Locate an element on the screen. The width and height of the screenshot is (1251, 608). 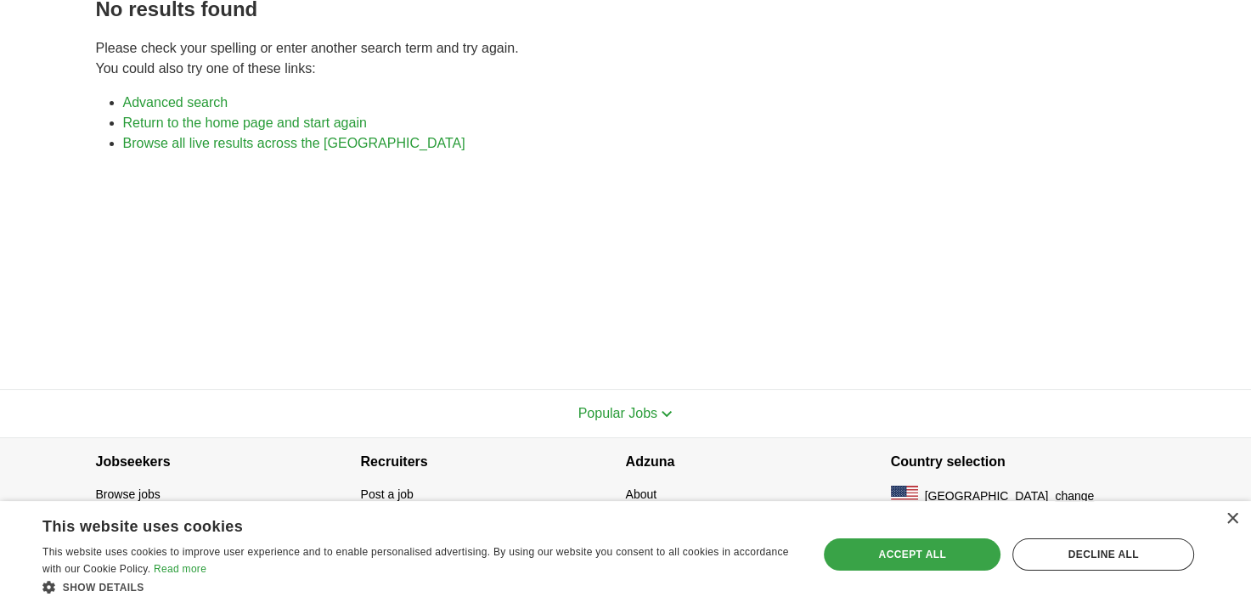
a: Advanced search is located at coordinates (176, 102).